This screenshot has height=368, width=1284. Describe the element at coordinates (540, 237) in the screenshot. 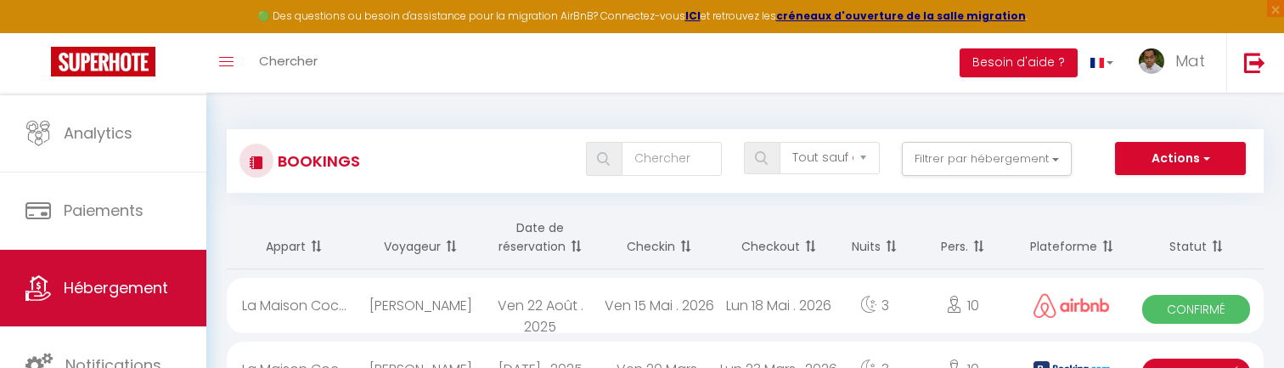

I see `th: Sort by booking date` at that location.